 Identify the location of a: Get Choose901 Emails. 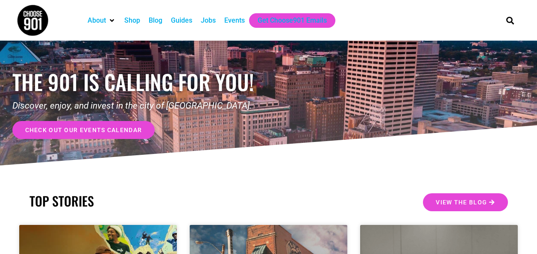
(292, 20).